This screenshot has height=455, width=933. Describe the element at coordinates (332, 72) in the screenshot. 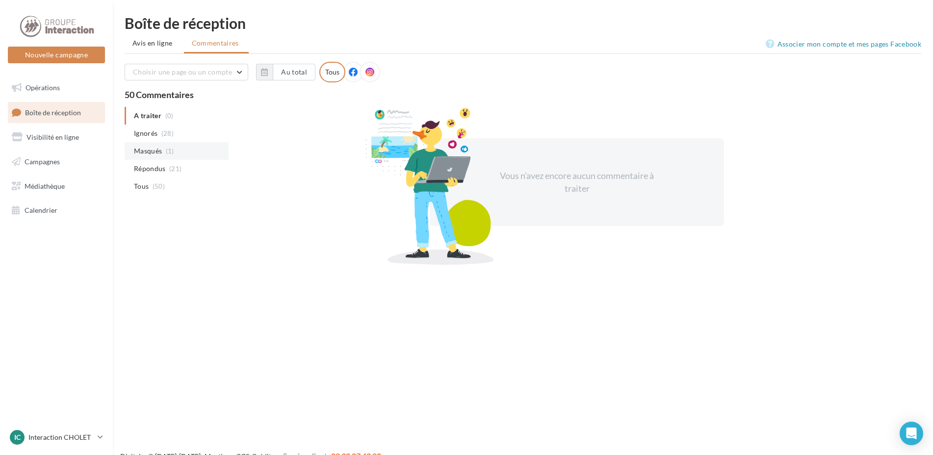

I see `div: Tous` at that location.